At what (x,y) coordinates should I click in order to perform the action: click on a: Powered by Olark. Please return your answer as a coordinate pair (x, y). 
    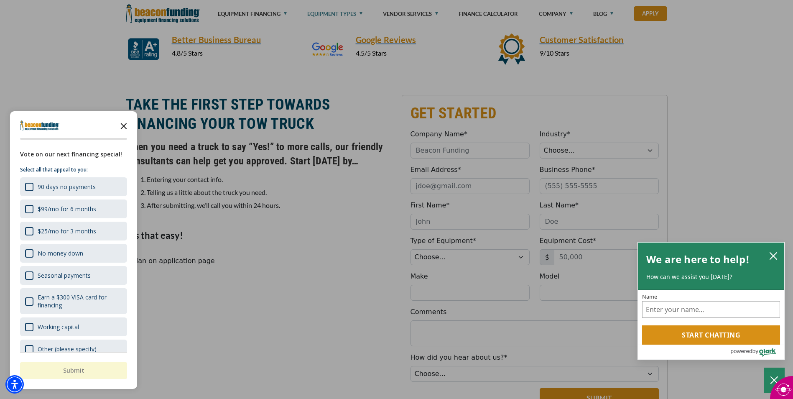
    Looking at the image, I should click on (757, 352).